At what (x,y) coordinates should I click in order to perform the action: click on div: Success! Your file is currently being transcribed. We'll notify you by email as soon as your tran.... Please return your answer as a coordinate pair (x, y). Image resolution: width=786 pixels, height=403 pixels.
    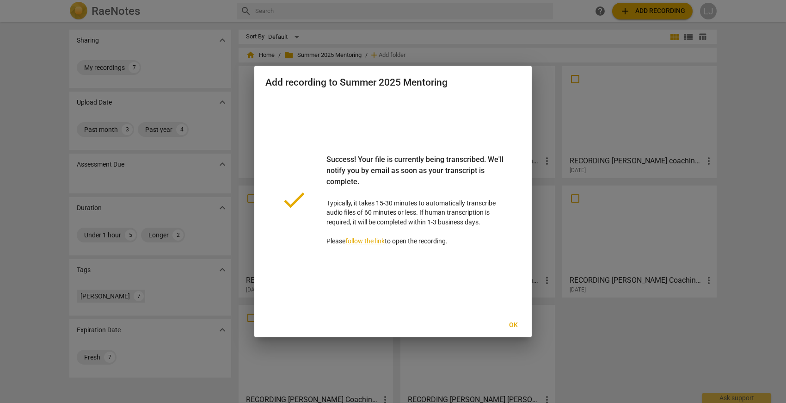
    Looking at the image, I should click on (416, 176).